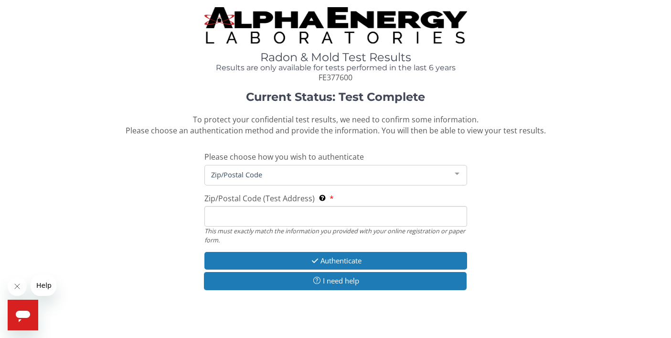  I want to click on img: TightCrop.jpg, so click(336, 25).